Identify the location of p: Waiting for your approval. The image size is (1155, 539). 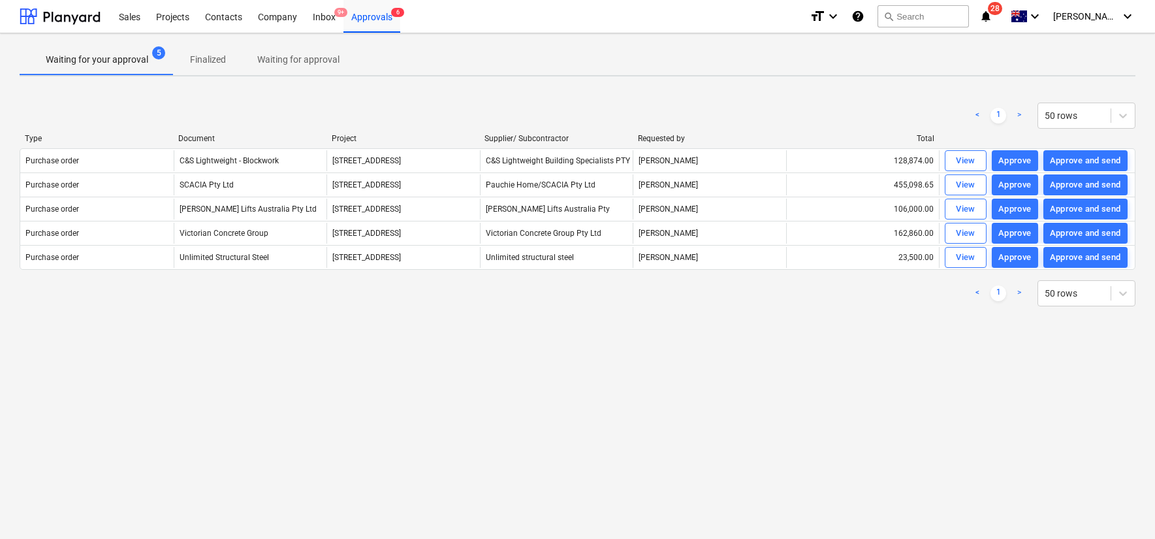
(97, 59).